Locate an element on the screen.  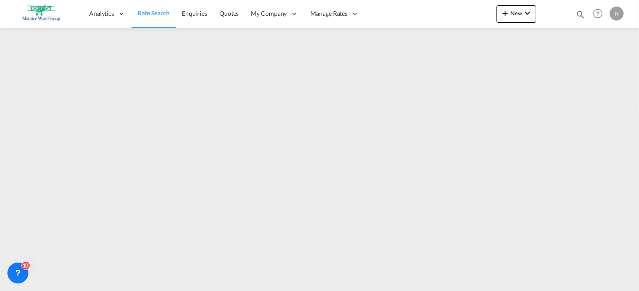
span: Rate Search is located at coordinates (153, 13).